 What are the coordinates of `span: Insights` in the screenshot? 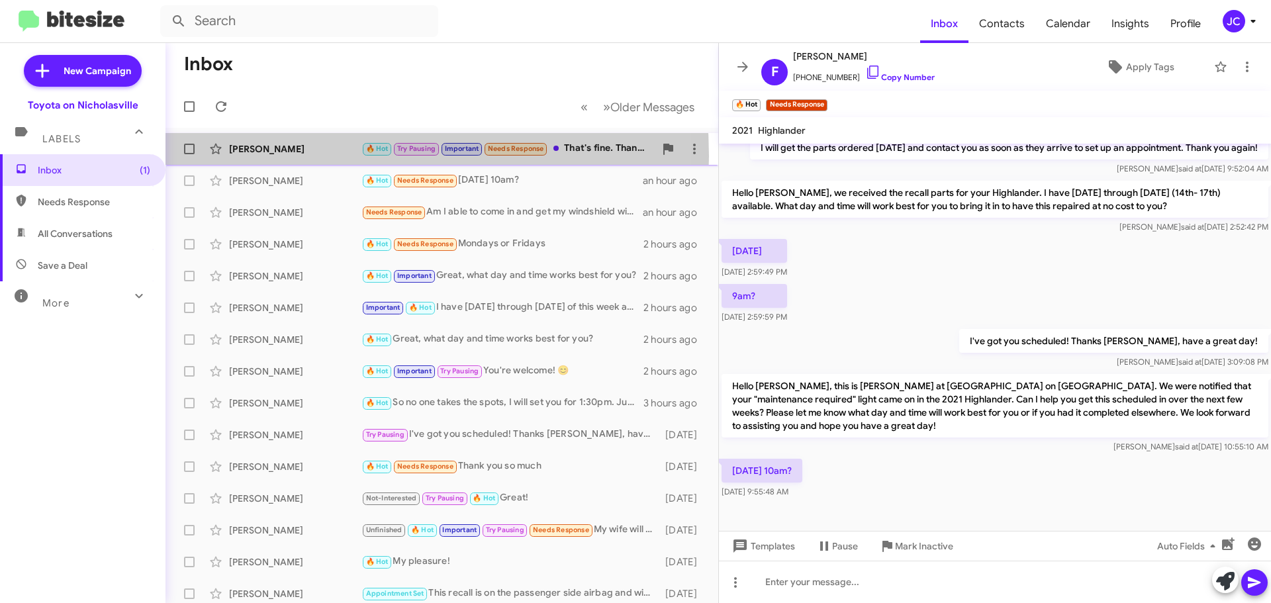 It's located at (1130, 24).